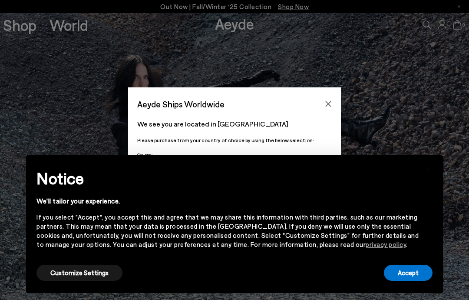  What do you see at coordinates (181, 104) in the screenshot?
I see `span: Aeyde Ships Worldwide` at bounding box center [181, 104].